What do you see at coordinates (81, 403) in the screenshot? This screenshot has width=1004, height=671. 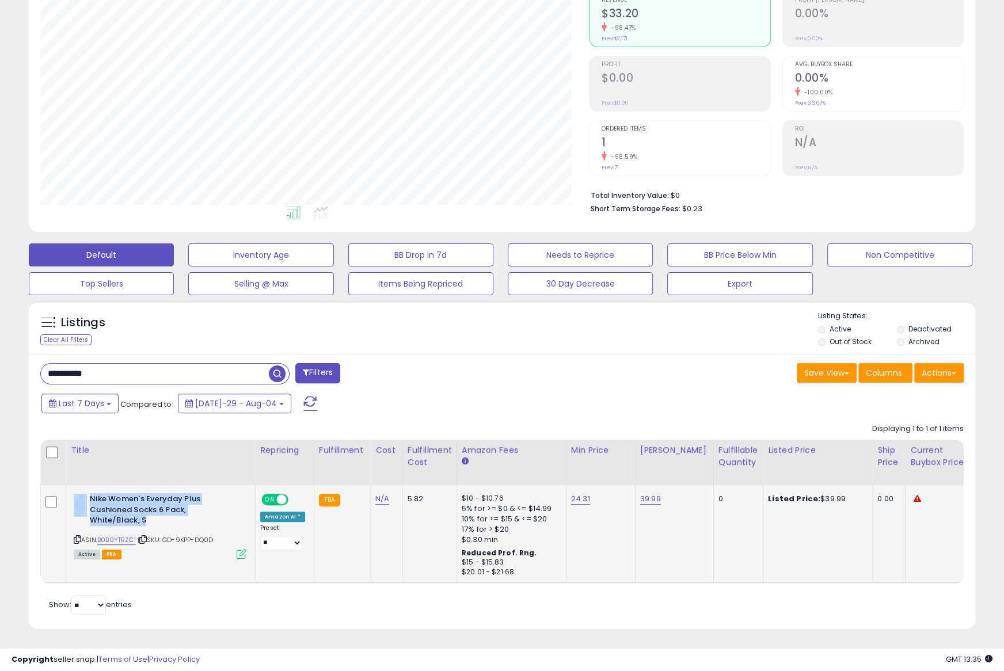 I see `span: Last 7 Days` at bounding box center [81, 403].